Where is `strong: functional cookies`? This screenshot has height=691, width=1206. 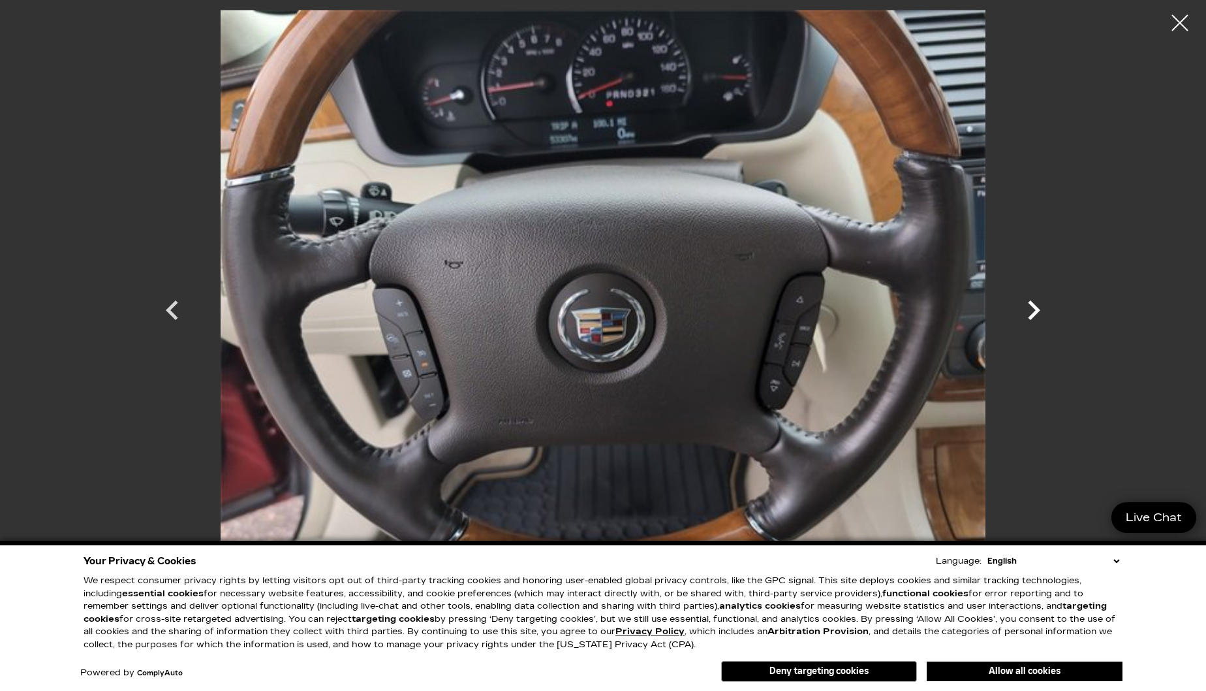
strong: functional cookies is located at coordinates (926, 593).